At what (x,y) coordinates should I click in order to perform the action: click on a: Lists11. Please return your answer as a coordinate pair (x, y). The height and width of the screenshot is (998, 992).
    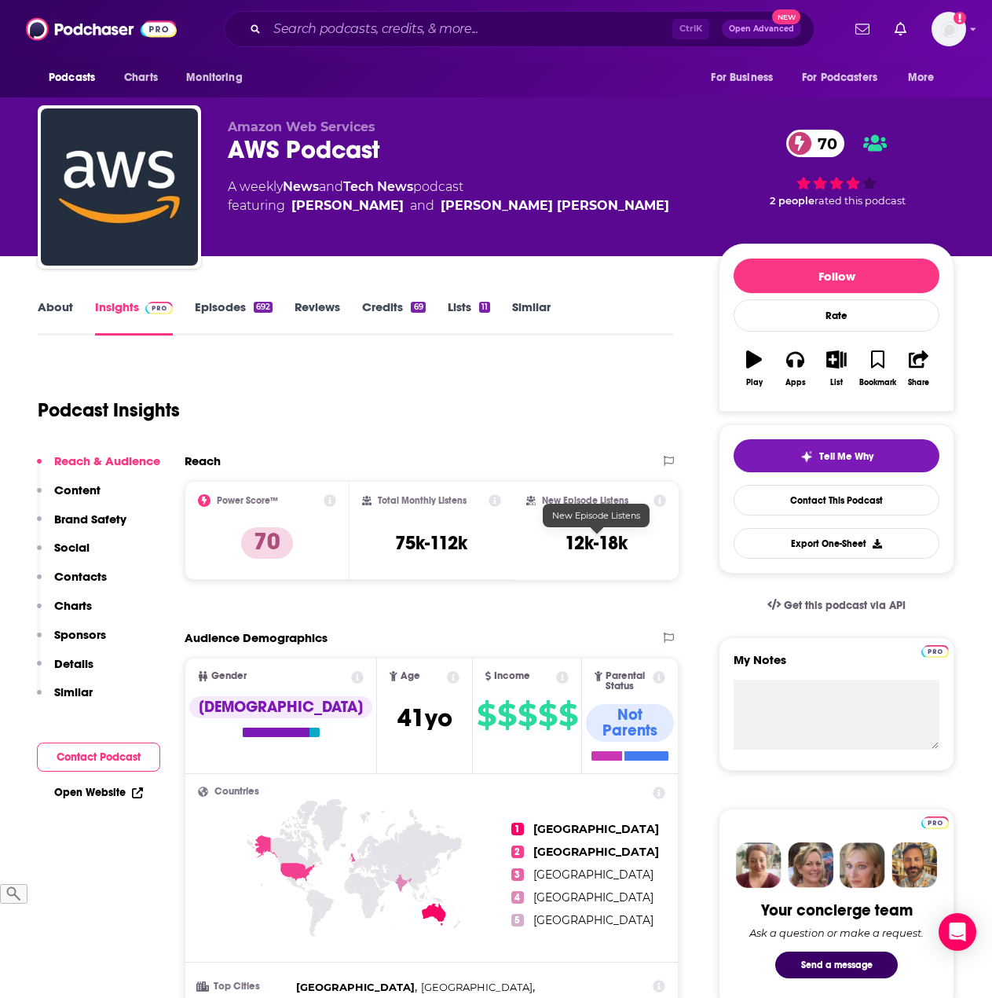
    Looking at the image, I should click on (469, 317).